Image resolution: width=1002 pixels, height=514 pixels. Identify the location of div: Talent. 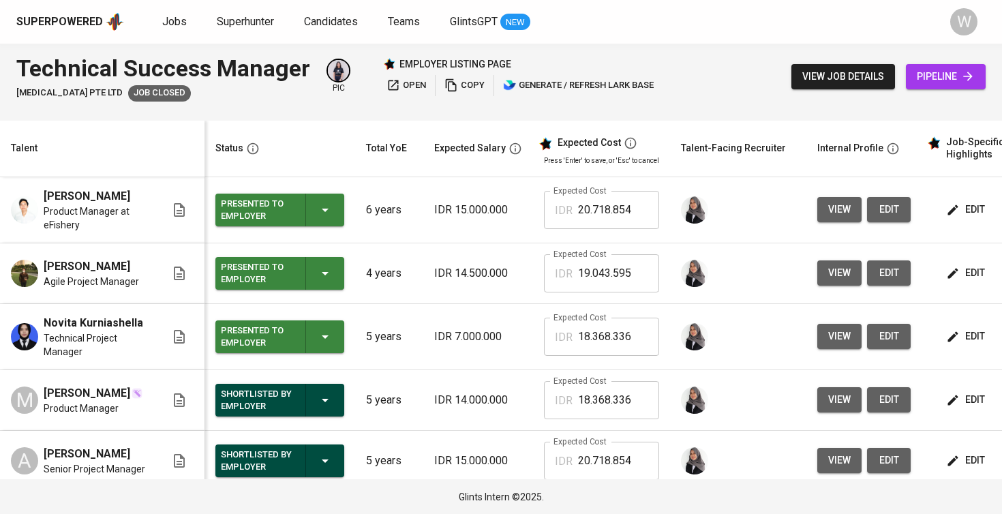
(24, 148).